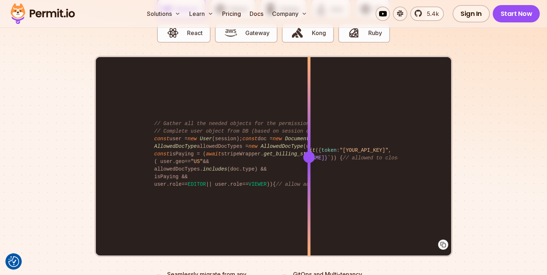 This screenshot has width=547, height=275. Describe the element at coordinates (431, 14) in the screenshot. I see `span: 5.4k` at that location.